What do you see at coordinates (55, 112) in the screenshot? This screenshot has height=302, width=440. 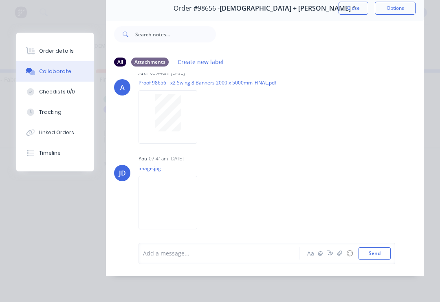 I see `button: Tracking` at bounding box center [55, 112].